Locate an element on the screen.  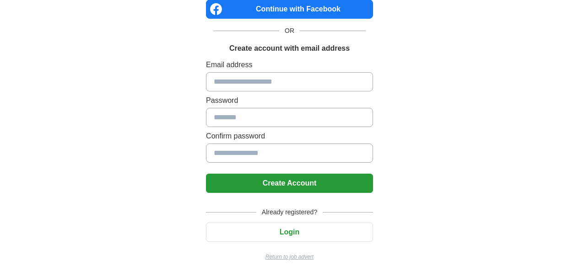
span: OR is located at coordinates (289, 31).